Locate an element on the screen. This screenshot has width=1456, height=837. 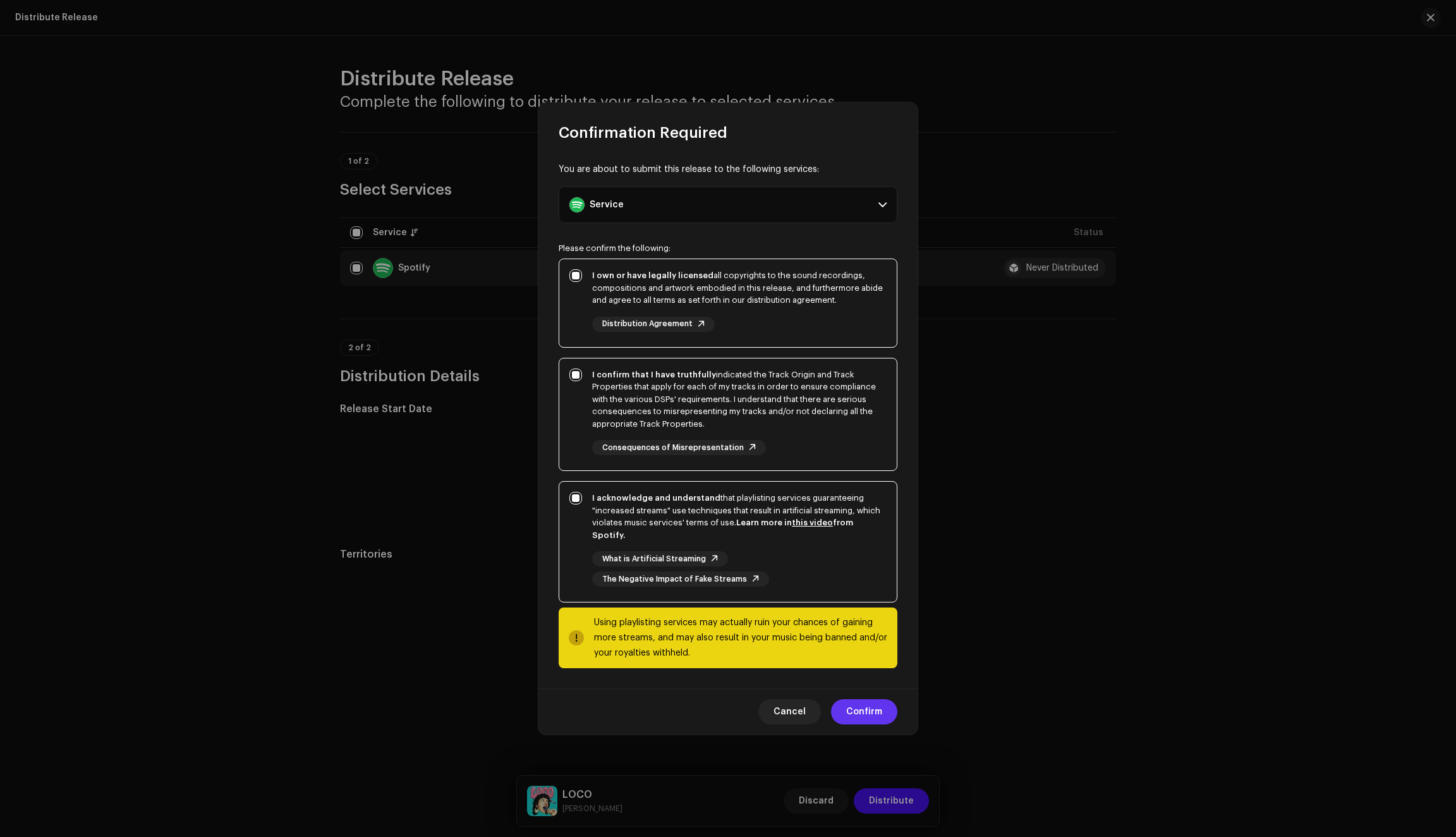
span: Confirm is located at coordinates (864, 711).